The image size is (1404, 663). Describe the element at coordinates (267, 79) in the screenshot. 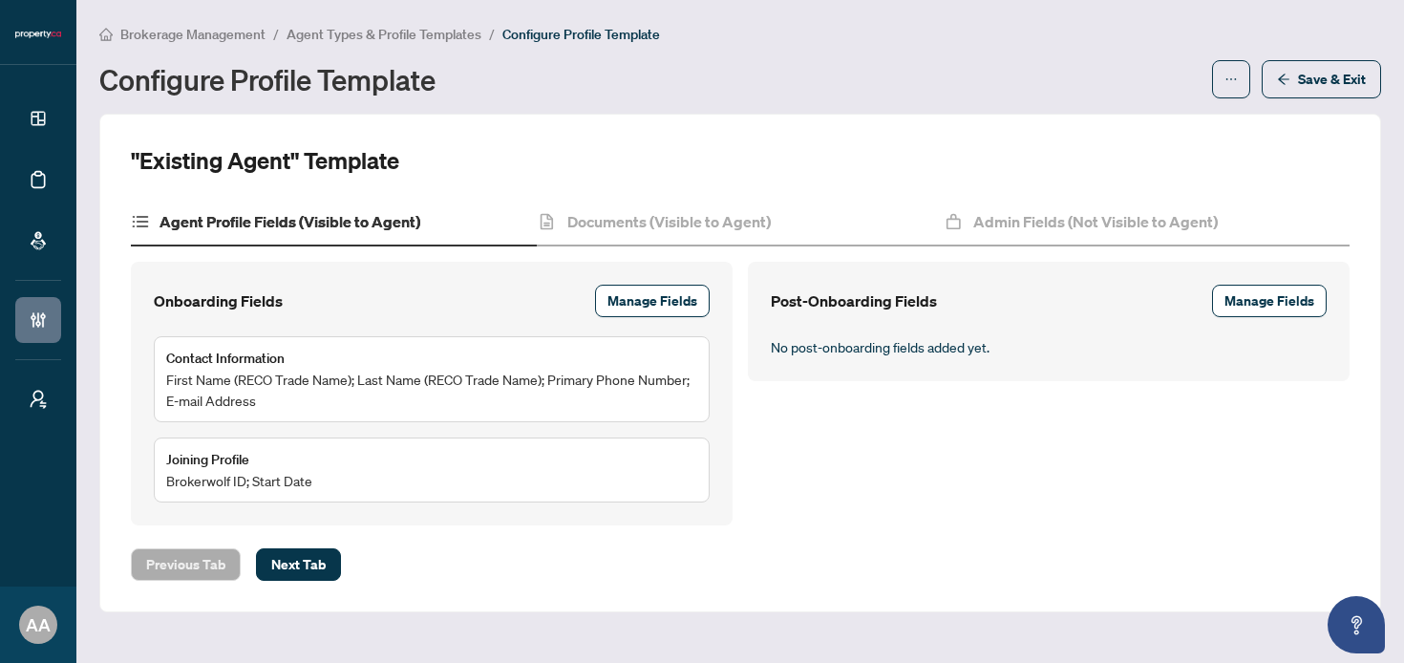

I see `h1: Configure Profile Template` at that location.